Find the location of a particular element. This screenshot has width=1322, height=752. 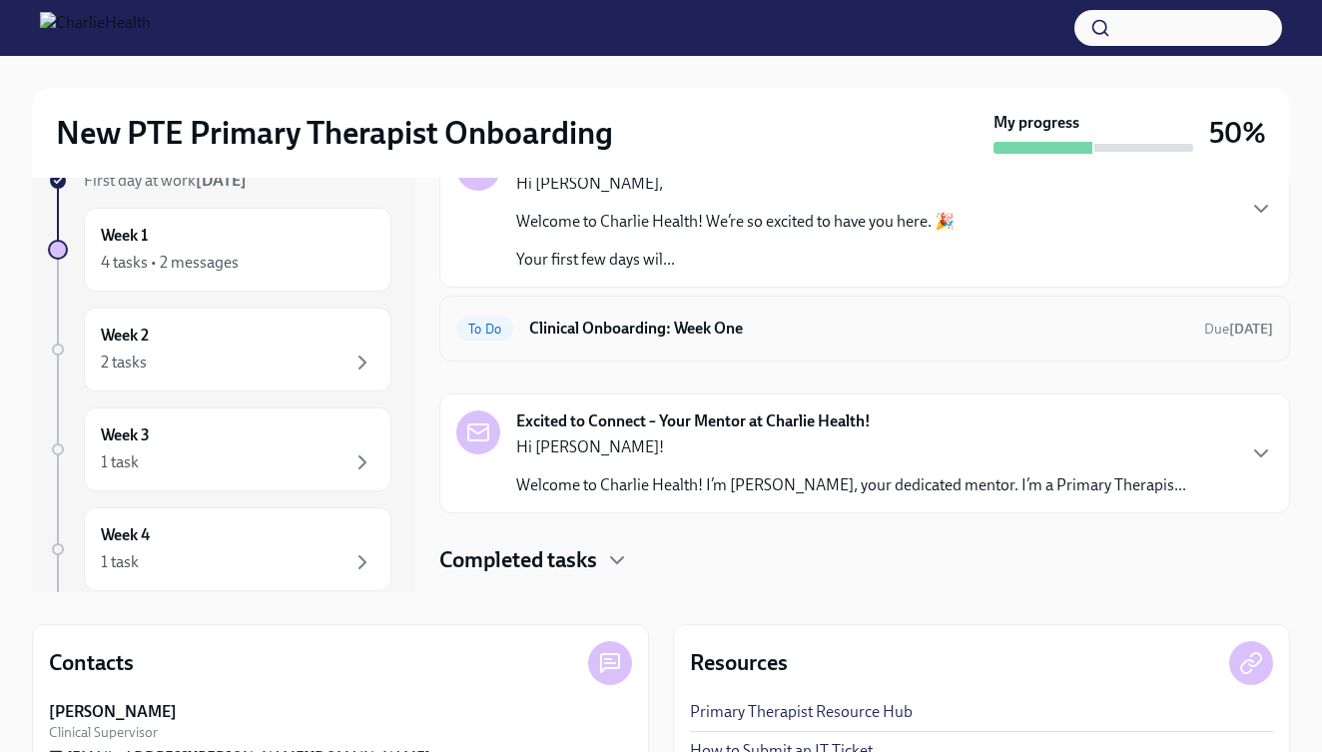

h2: New PTE Primary Therapist Onboarding is located at coordinates (334, 133).